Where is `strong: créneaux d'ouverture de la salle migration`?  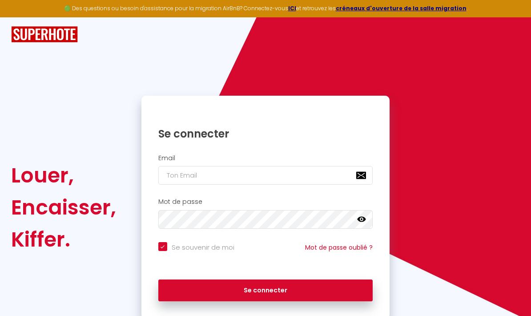 strong: créneaux d'ouverture de la salle migration is located at coordinates (401, 8).